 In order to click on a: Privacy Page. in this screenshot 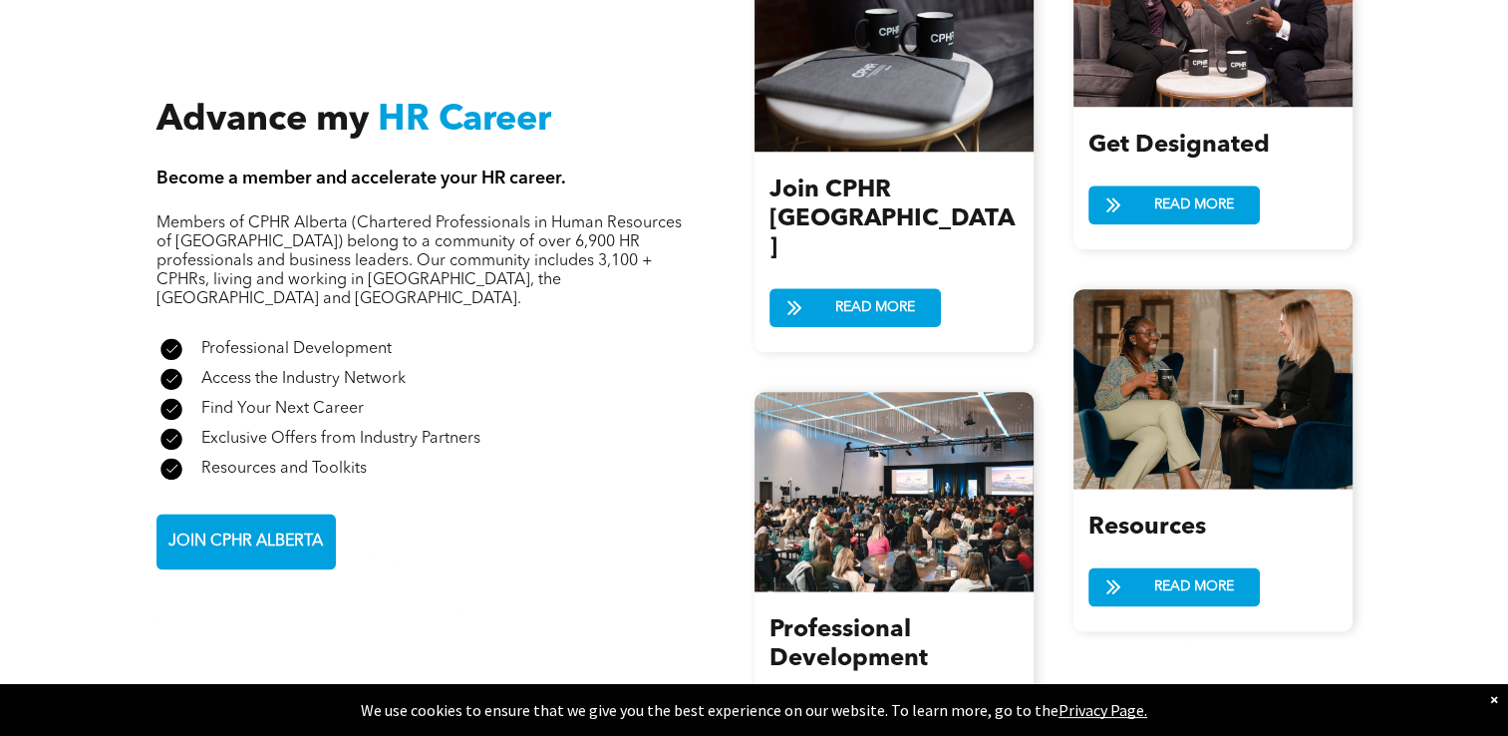, I will do `click(1102, 710)`.